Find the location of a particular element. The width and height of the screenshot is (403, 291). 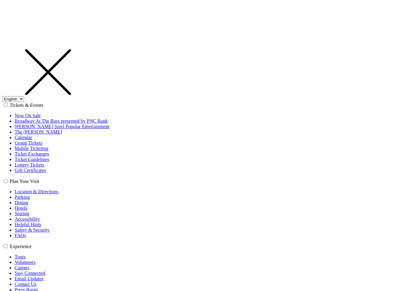

a: Ticket Guidelines is located at coordinates (32, 159).